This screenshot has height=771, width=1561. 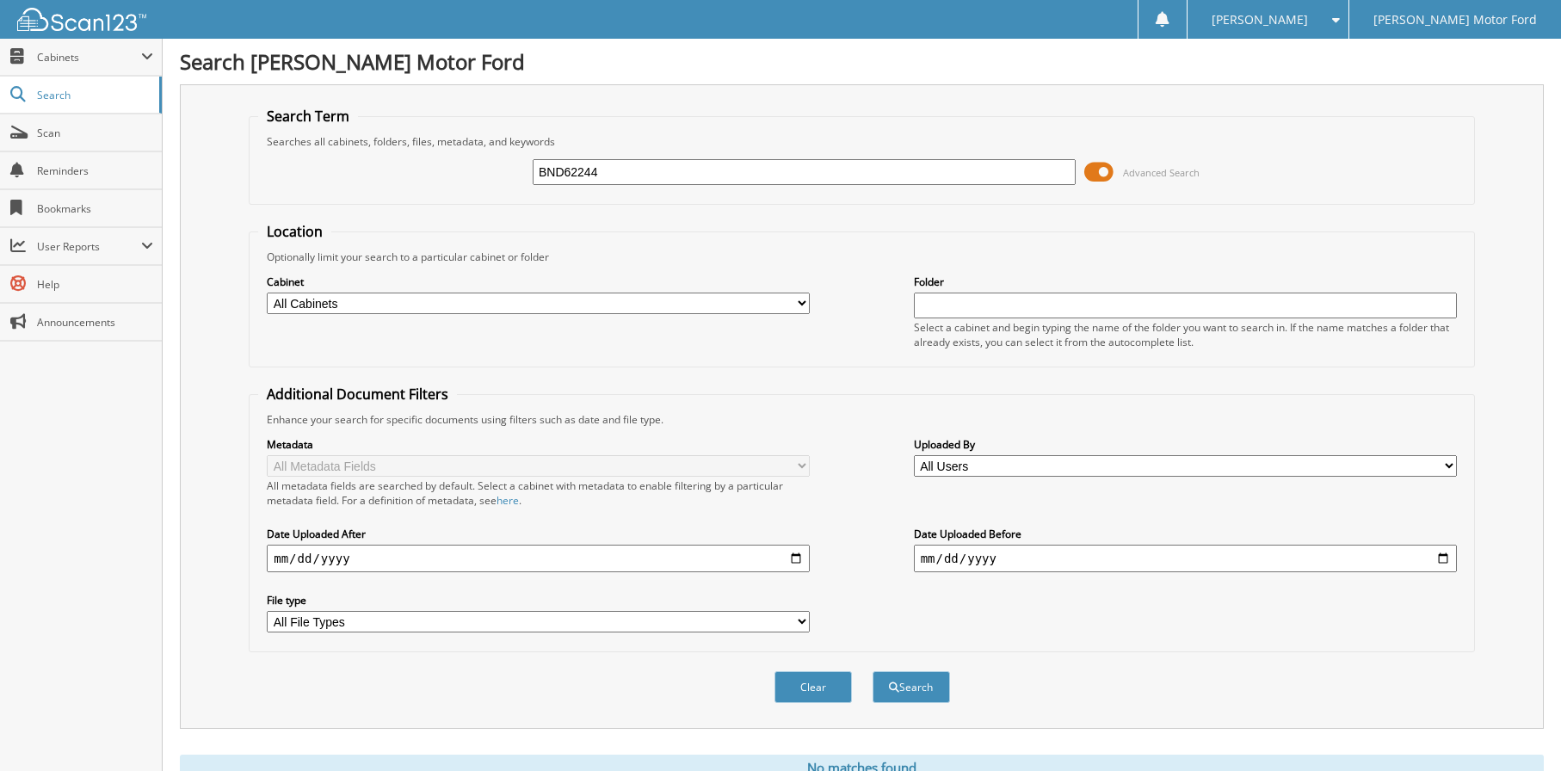 What do you see at coordinates (94, 95) in the screenshot?
I see `span: Search` at bounding box center [94, 95].